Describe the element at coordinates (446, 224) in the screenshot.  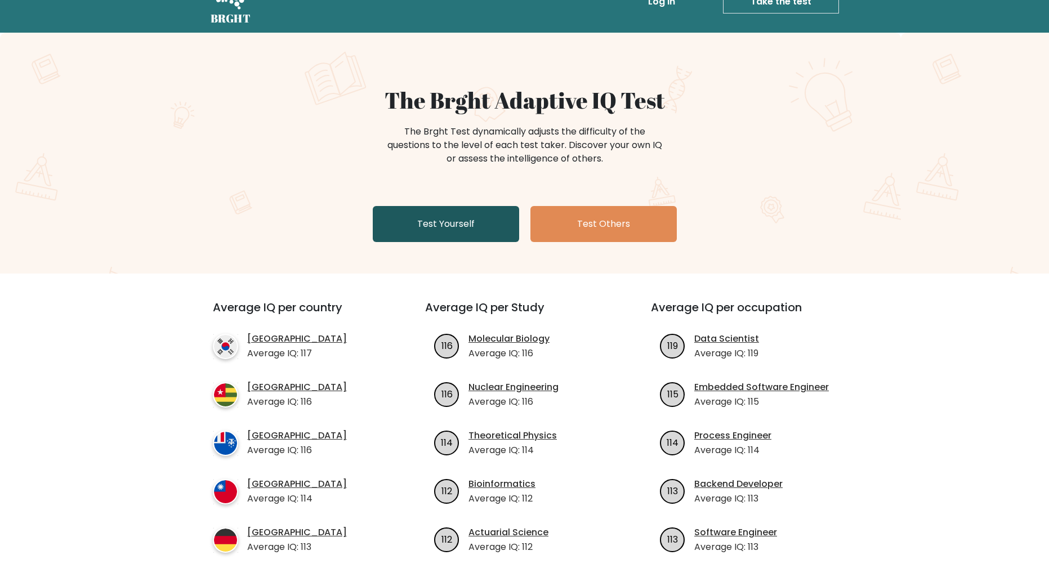
I see `a: Test Yourself` at that location.